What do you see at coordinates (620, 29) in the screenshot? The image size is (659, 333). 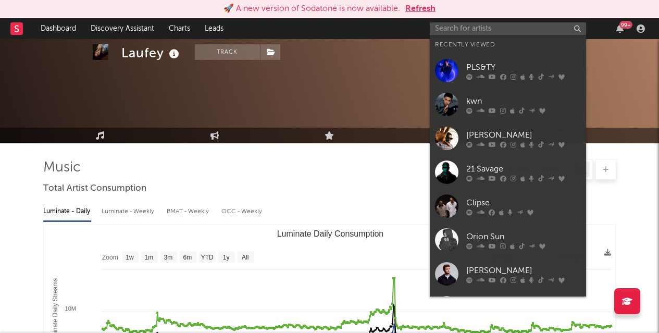 I see `button: 99+` at bounding box center [620, 29].